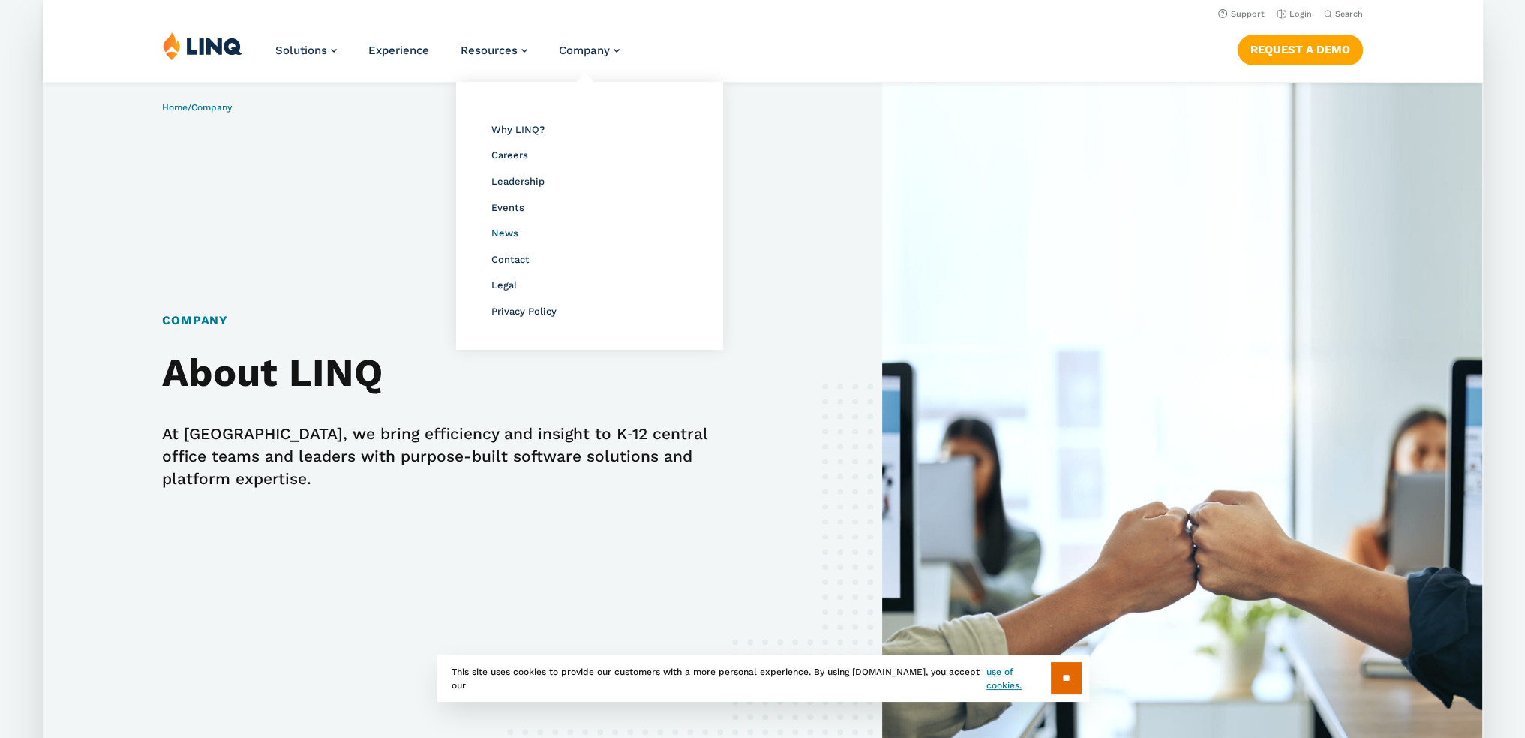 Image resolution: width=1525 pixels, height=738 pixels. What do you see at coordinates (447, 56) in the screenshot?
I see `nav: Primary Navigation` at bounding box center [447, 56].